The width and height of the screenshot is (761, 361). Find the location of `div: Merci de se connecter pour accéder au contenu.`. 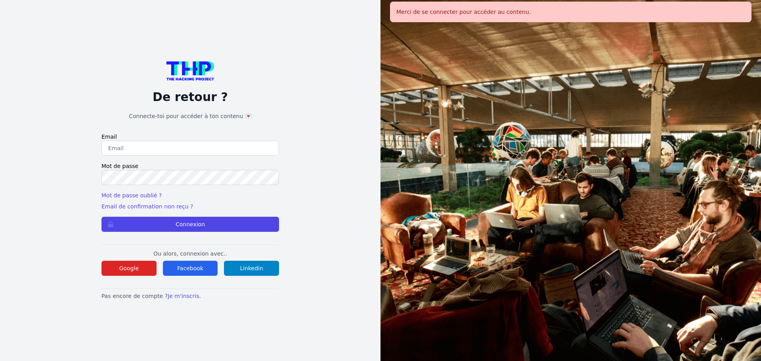

div: Merci de se connecter pour accéder au contenu. is located at coordinates (571, 12).